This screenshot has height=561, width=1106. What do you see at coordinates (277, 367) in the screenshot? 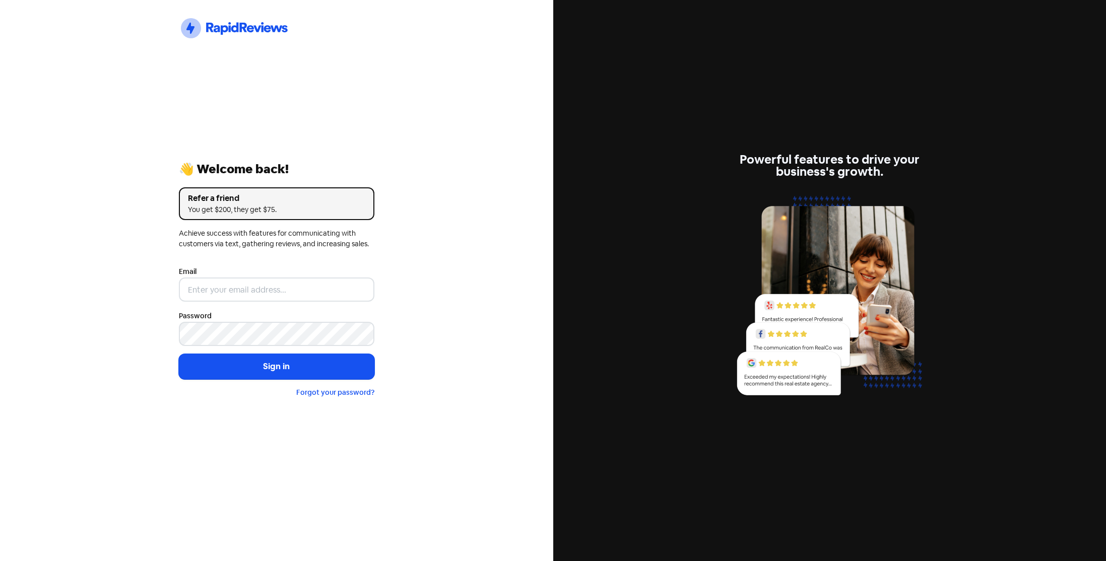
I see `button: Sign in` at bounding box center [277, 367].